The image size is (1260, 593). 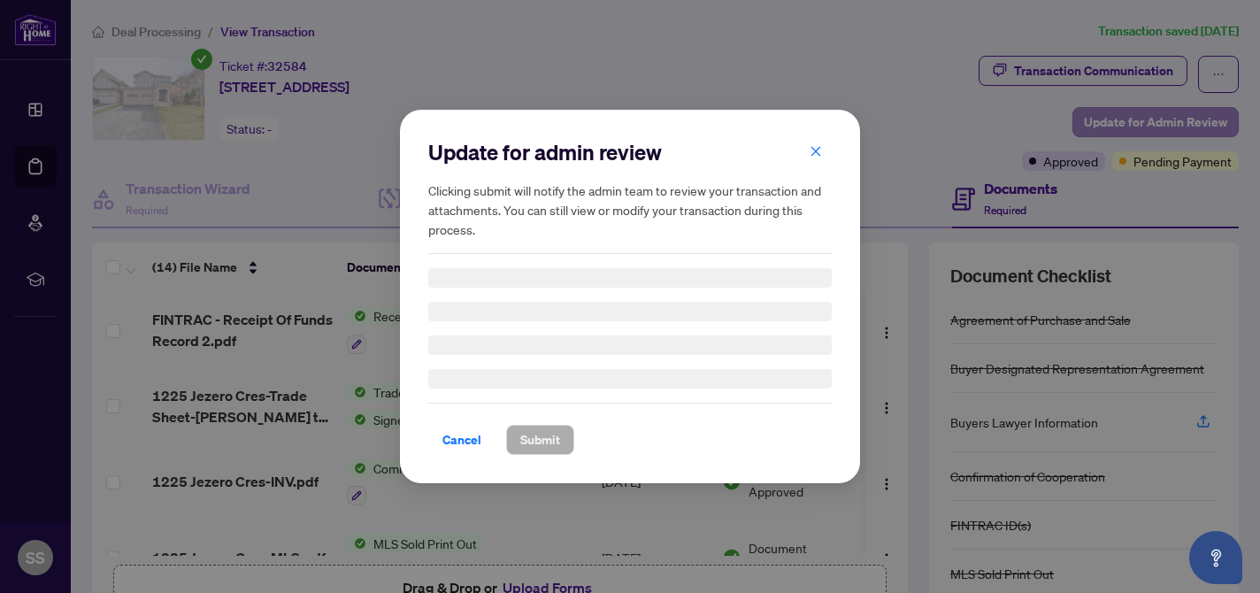 What do you see at coordinates (540, 440) in the screenshot?
I see `button: Submit` at bounding box center [540, 440].